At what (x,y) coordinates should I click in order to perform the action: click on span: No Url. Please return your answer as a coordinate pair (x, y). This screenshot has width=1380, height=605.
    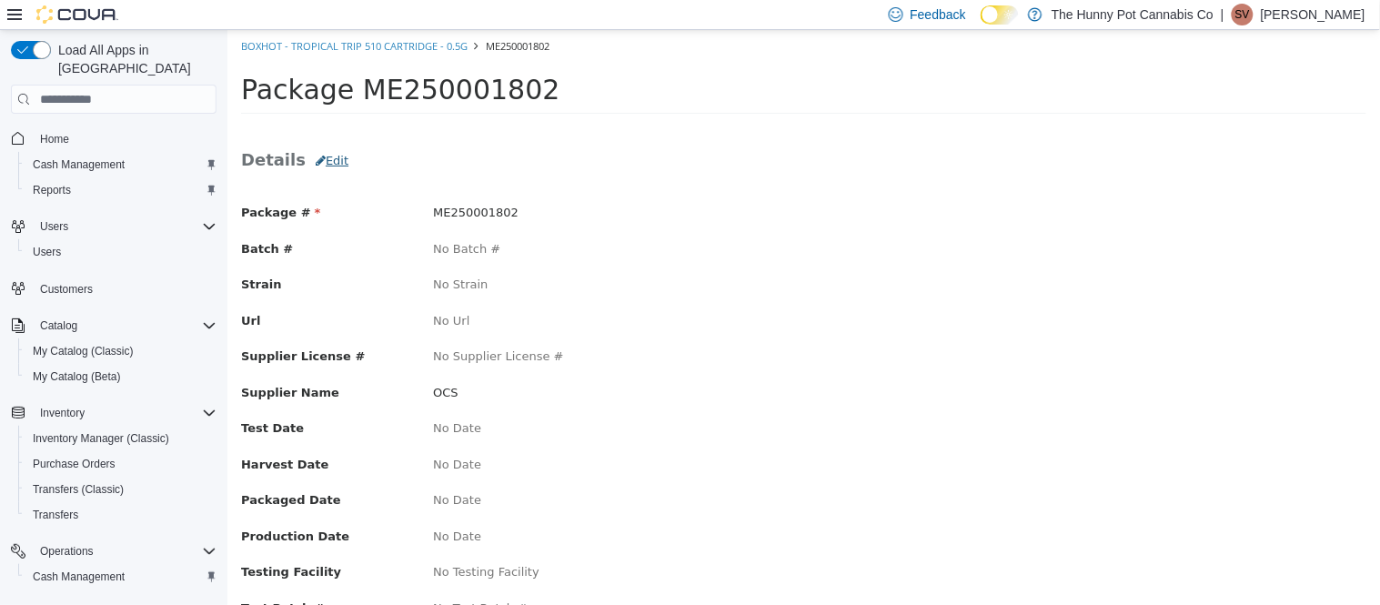
    Looking at the image, I should click on (224, 290).